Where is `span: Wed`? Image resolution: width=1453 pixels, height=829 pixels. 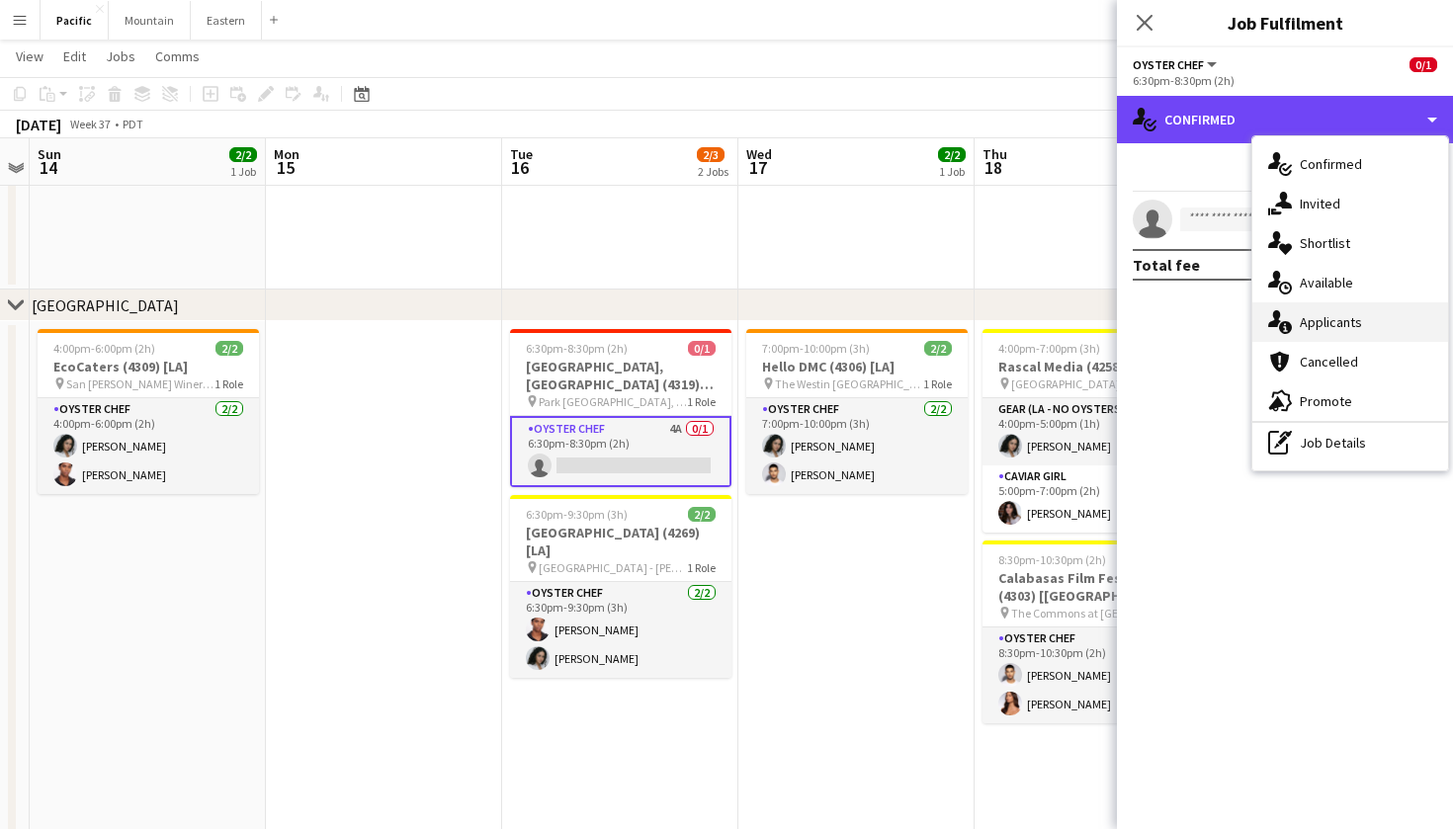 span: Wed is located at coordinates (759, 154).